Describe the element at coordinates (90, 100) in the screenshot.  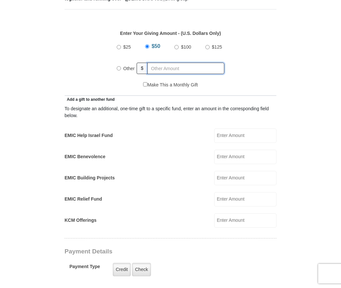
I see `span: Add a gift to another fund` at that location.